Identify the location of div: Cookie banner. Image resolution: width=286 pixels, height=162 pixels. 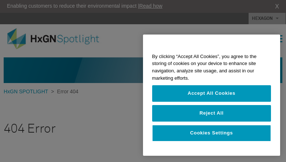
(212, 95).